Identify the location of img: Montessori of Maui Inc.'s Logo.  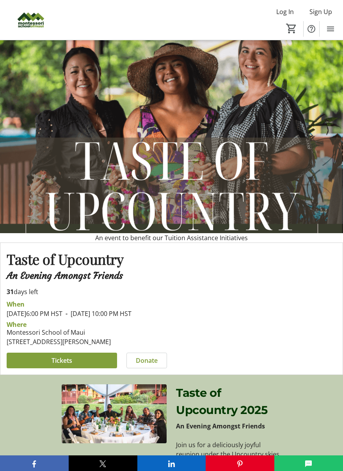
(30, 20).